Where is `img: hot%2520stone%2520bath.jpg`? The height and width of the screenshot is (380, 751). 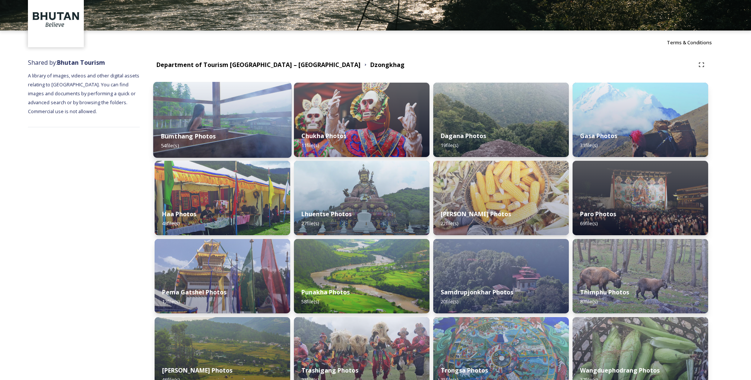 img: hot%2520stone%2520bath.jpg is located at coordinates (222, 120).